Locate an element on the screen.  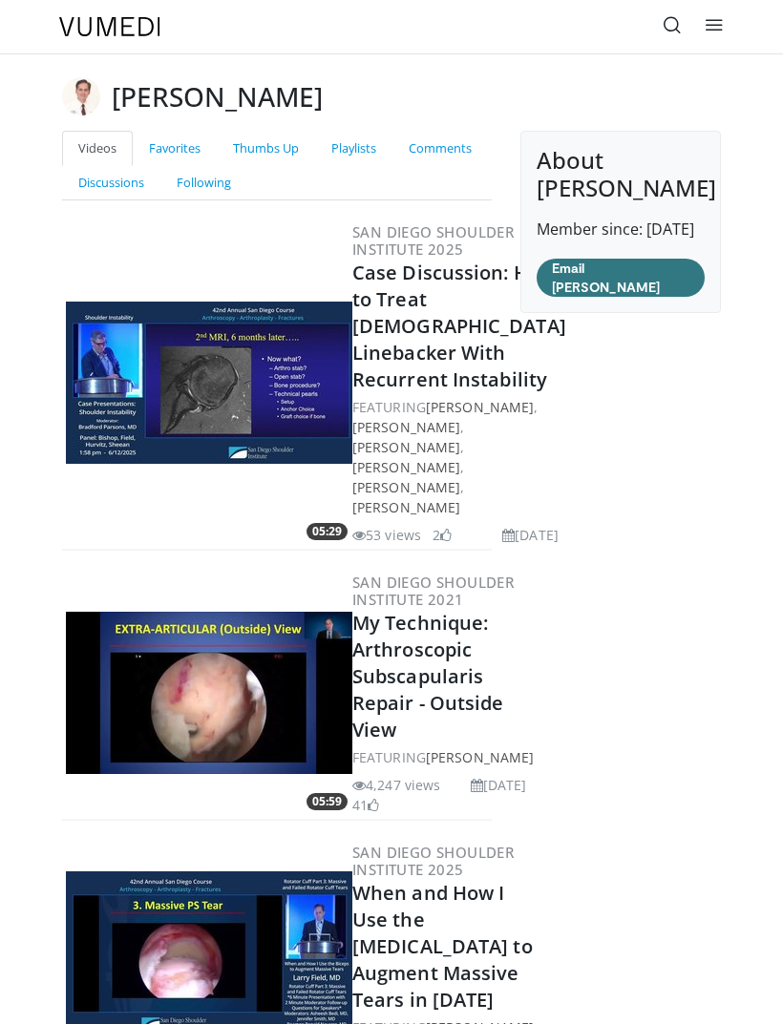
li: 4,247 views is located at coordinates (396, 785).